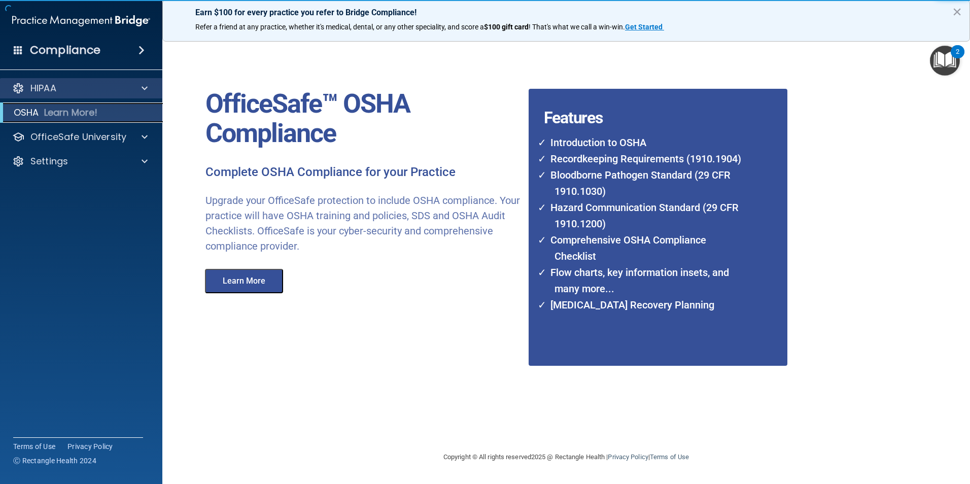 Image resolution: width=970 pixels, height=484 pixels. What do you see at coordinates (646, 159) in the screenshot?
I see `li: Recordkeeping Requirements (1910.1904)` at bounding box center [646, 159].